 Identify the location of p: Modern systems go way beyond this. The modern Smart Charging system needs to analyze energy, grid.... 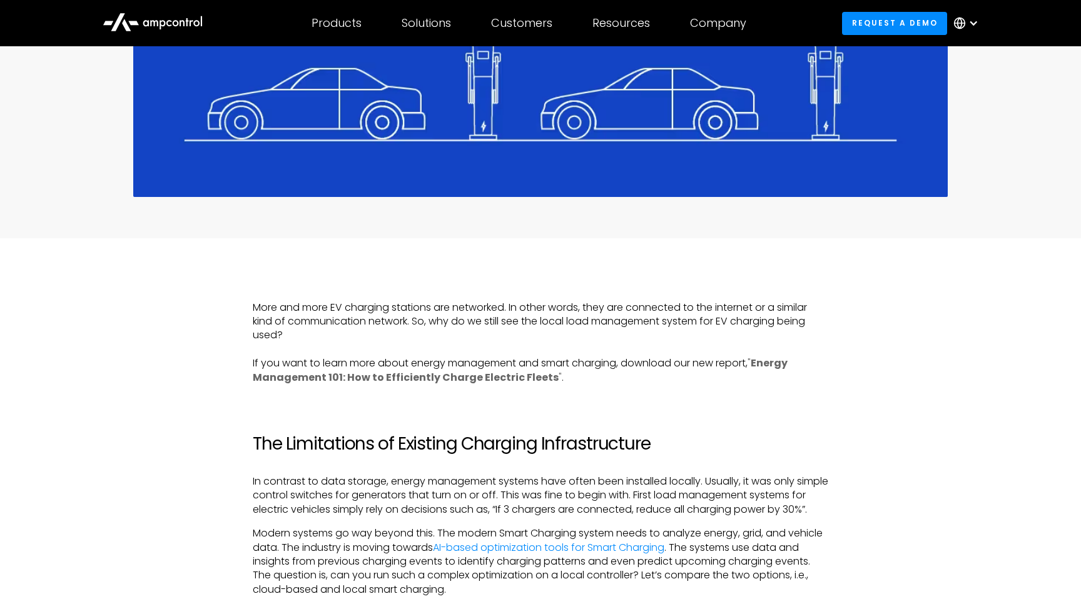
(540, 562).